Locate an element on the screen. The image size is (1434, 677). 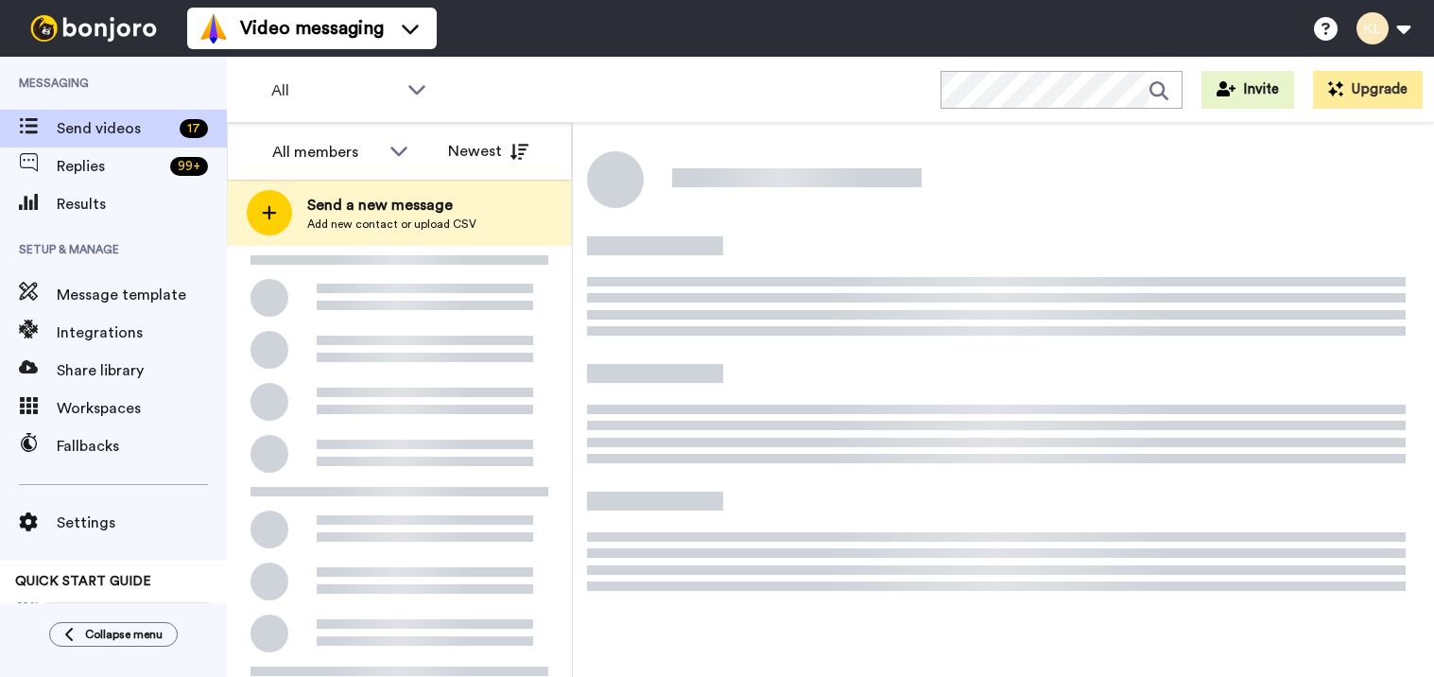
span: QUICK START GUIDE is located at coordinates (83, 582).